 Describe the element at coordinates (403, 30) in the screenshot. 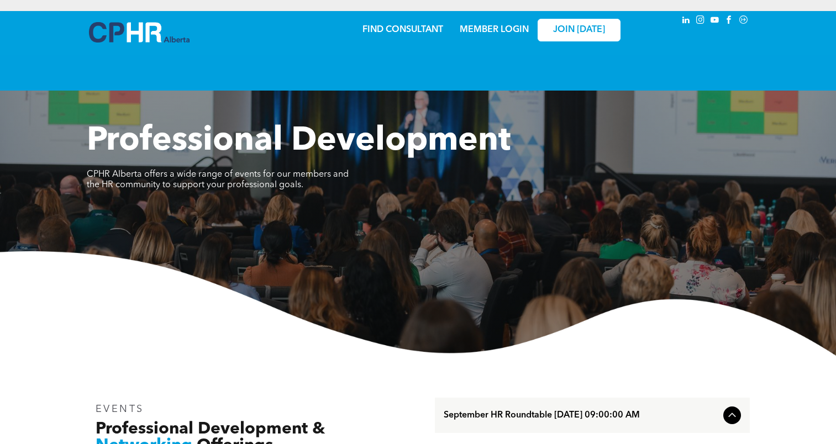

I see `a: FIND CONSULTANT` at that location.